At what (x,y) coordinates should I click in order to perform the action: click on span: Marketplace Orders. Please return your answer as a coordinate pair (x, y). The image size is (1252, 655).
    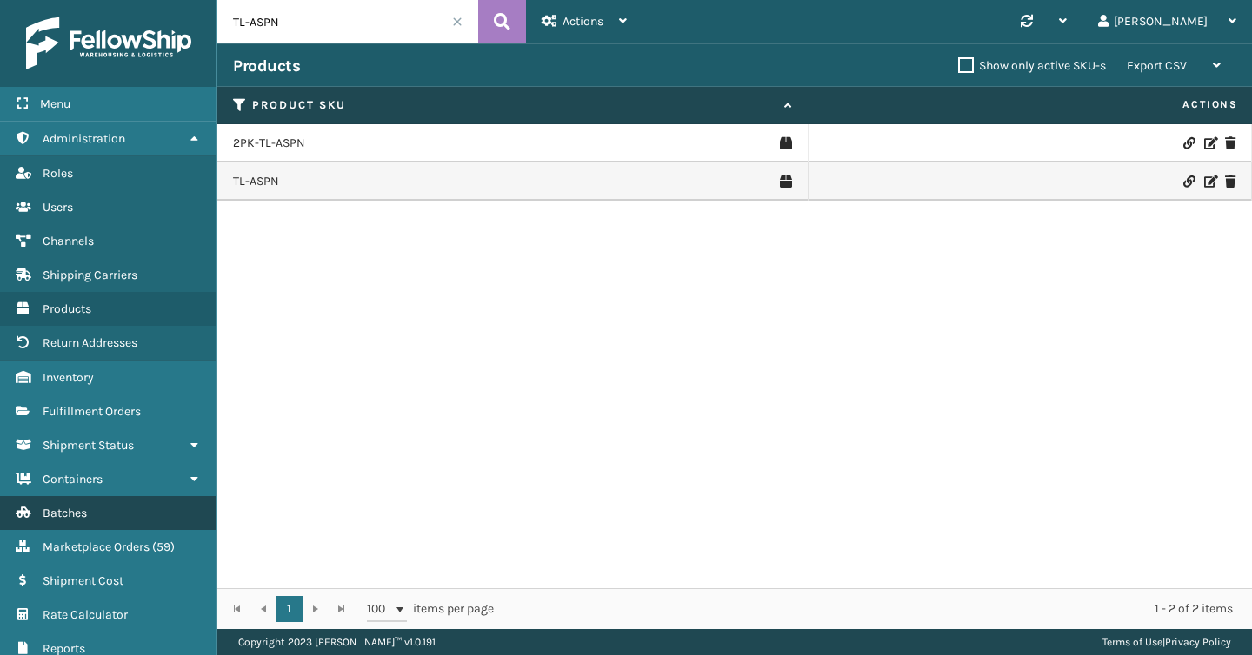
    Looking at the image, I should click on (96, 547).